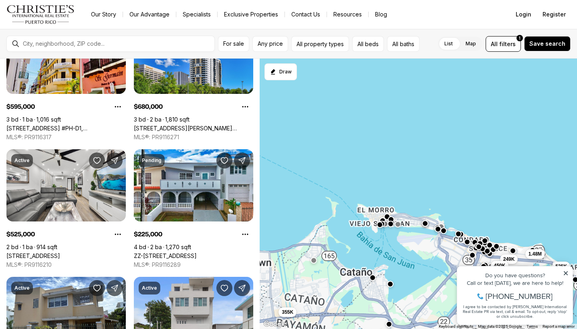  I want to click on button: Any price, so click(270, 44).